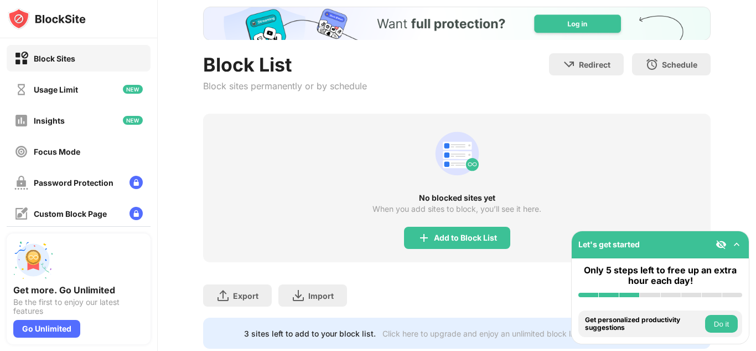 The height and width of the screenshot is (351, 756). What do you see at coordinates (49, 120) in the screenshot?
I see `div: Insights` at bounding box center [49, 120].